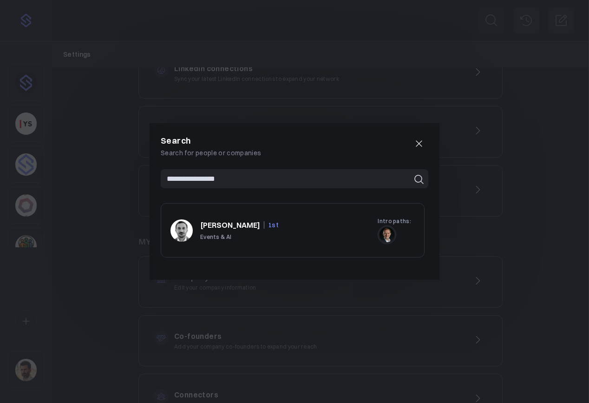 The height and width of the screenshot is (403, 589). I want to click on p: 1st, so click(273, 225).